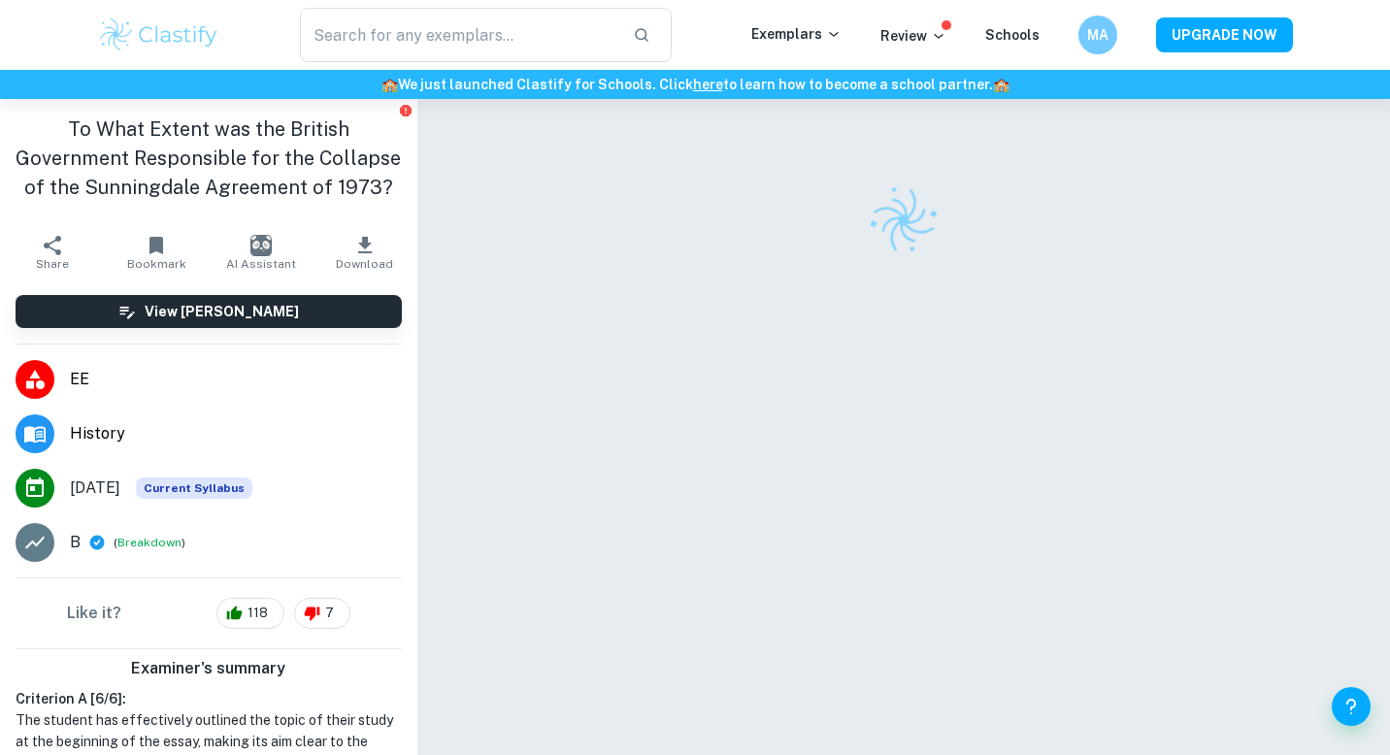 This screenshot has width=1390, height=755. I want to click on span: Current Syllabus, so click(194, 488).